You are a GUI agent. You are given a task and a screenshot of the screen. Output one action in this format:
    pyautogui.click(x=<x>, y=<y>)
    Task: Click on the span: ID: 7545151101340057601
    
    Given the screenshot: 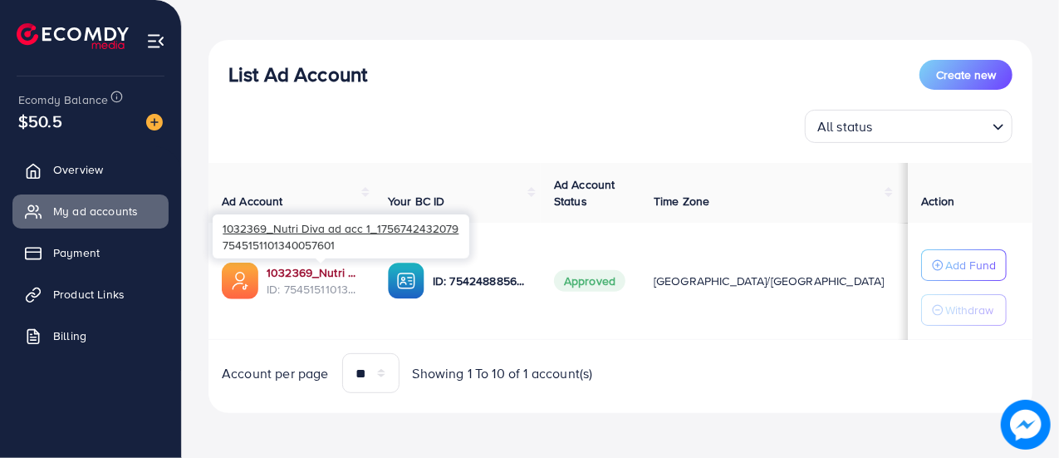 What is the action you would take?
    pyautogui.click(x=314, y=289)
    